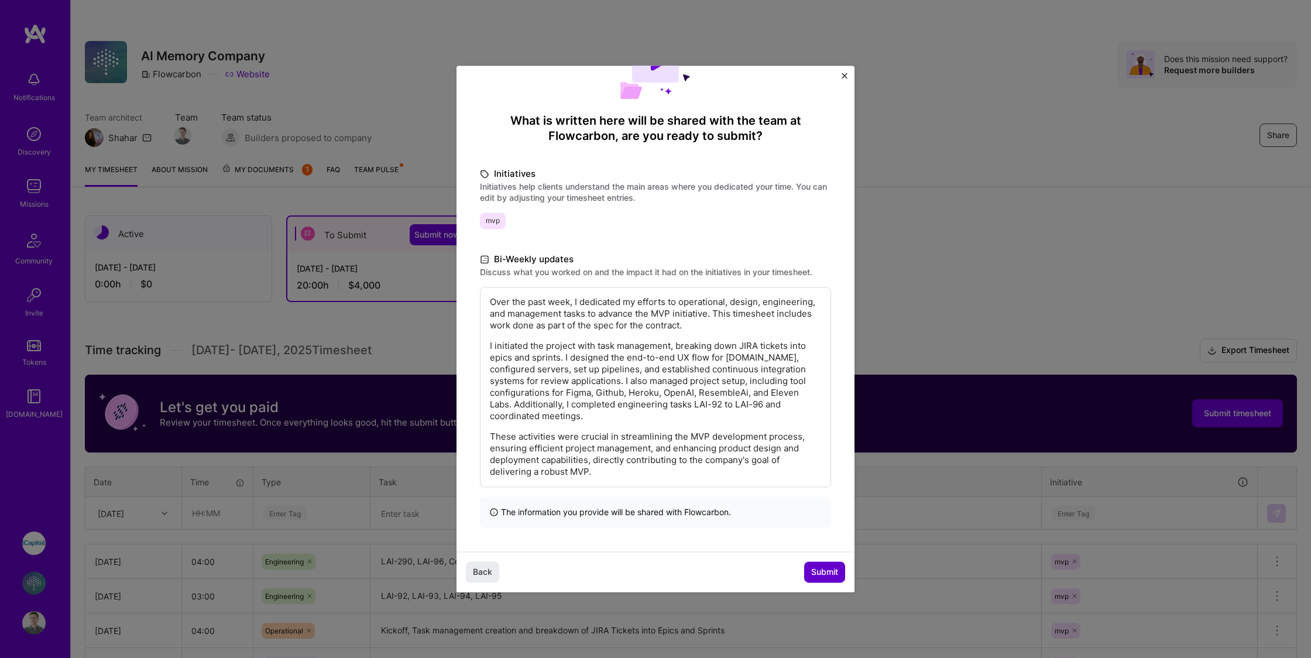 The image size is (1311, 658). Describe the element at coordinates (844, 78) in the screenshot. I see `button: Close` at that location.